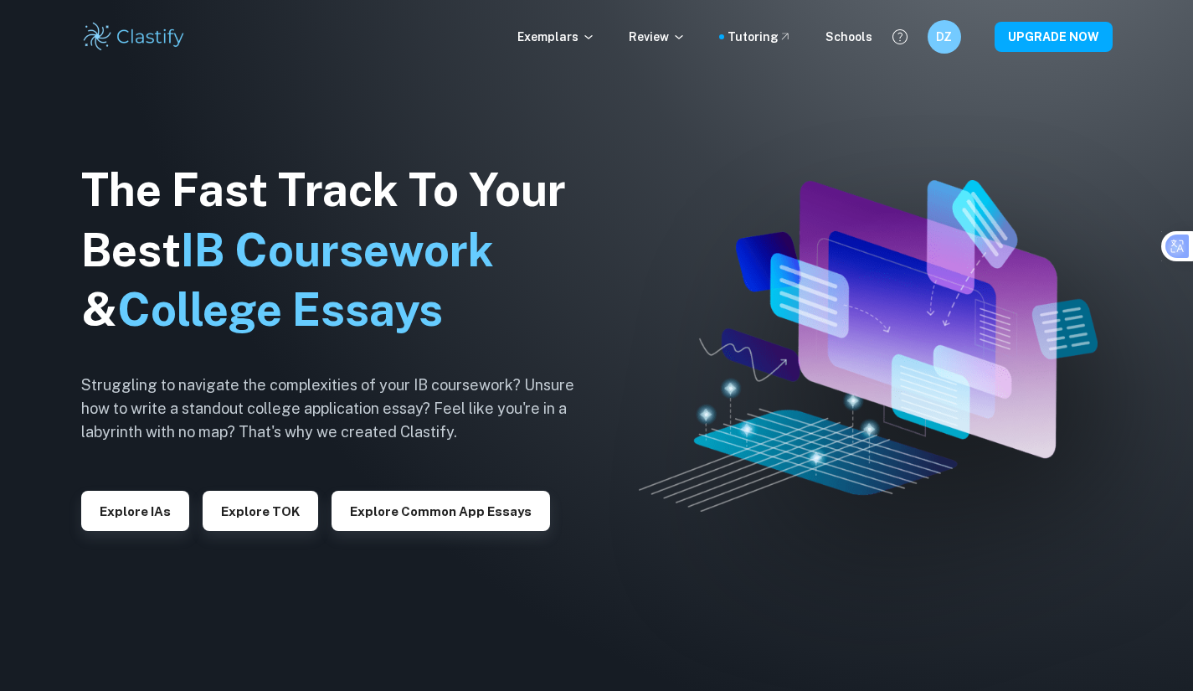 This screenshot has width=1193, height=691. Describe the element at coordinates (337, 250) in the screenshot. I see `span: IB Coursework` at that location.